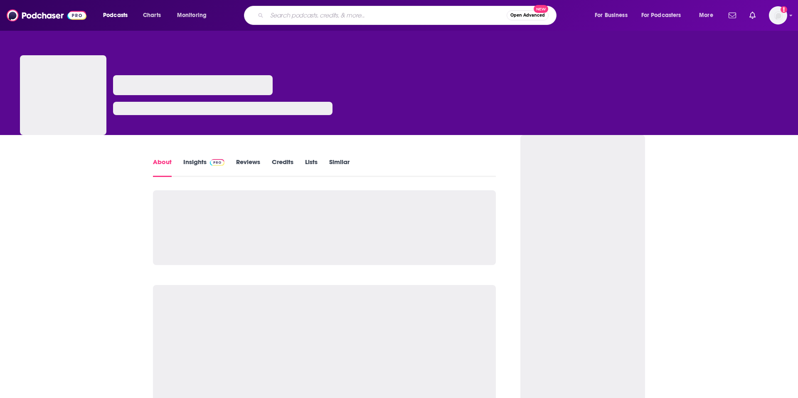  What do you see at coordinates (47, 15) in the screenshot?
I see `img: Podchaser - Follow, Share and Rate Podcasts` at bounding box center [47, 15].